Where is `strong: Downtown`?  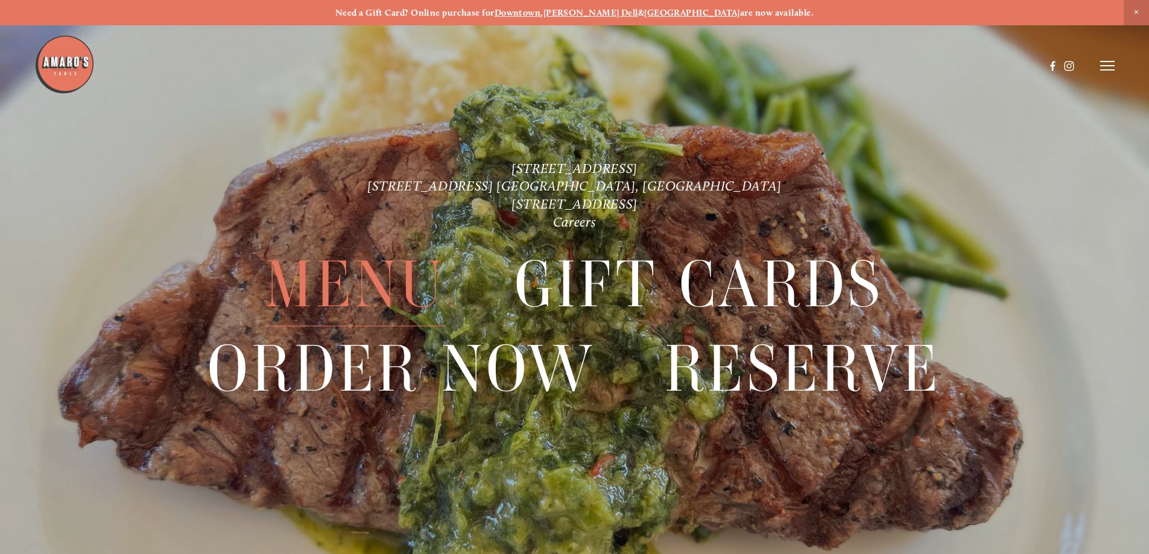 strong: Downtown is located at coordinates (517, 13).